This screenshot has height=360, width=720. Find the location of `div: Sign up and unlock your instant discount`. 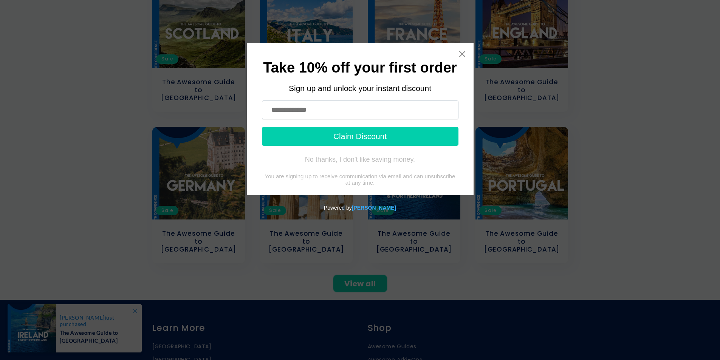

div: Sign up and unlock your instant discount is located at coordinates (360, 88).